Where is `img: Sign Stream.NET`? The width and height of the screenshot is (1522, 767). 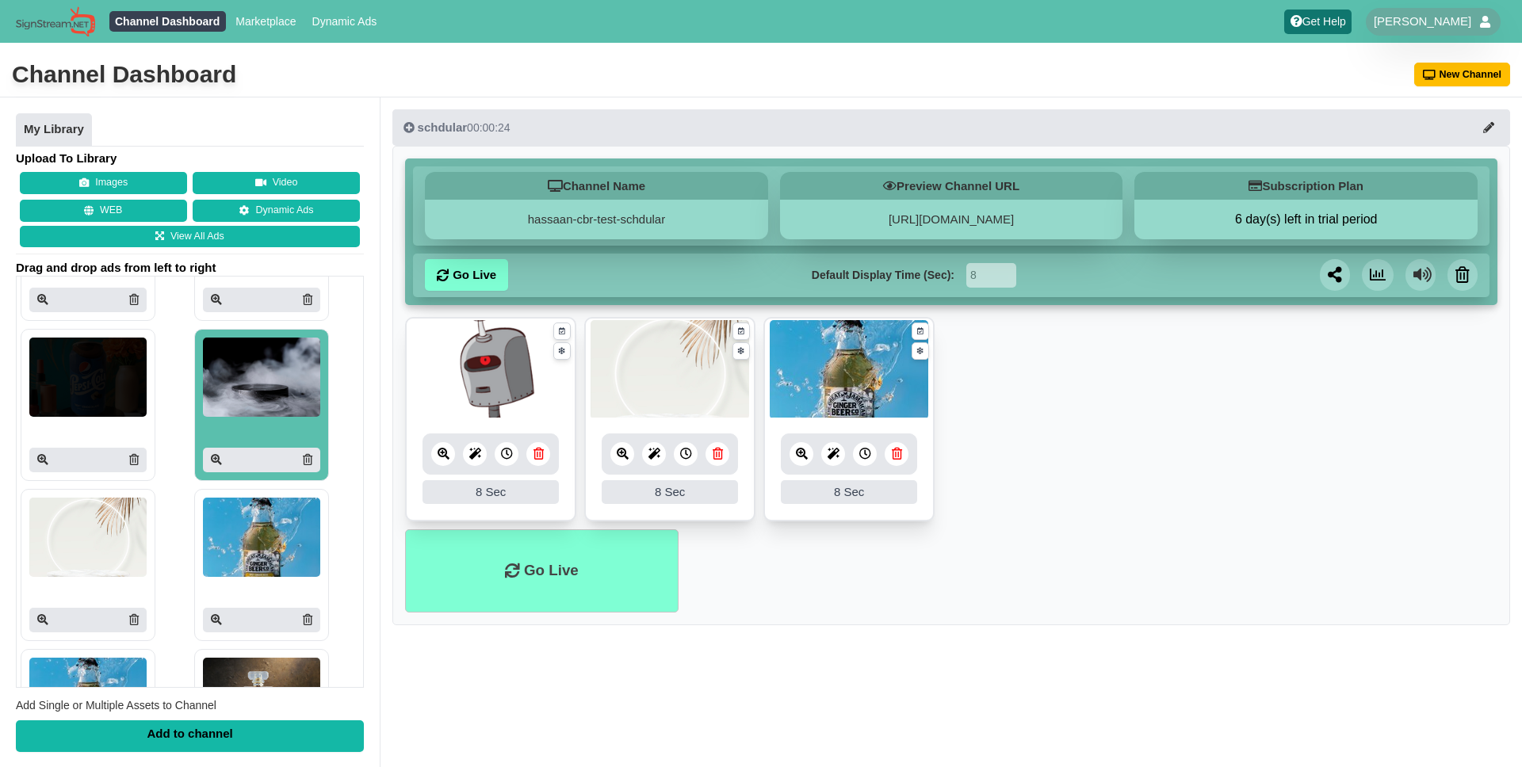
img: Sign Stream.NET is located at coordinates (55, 21).